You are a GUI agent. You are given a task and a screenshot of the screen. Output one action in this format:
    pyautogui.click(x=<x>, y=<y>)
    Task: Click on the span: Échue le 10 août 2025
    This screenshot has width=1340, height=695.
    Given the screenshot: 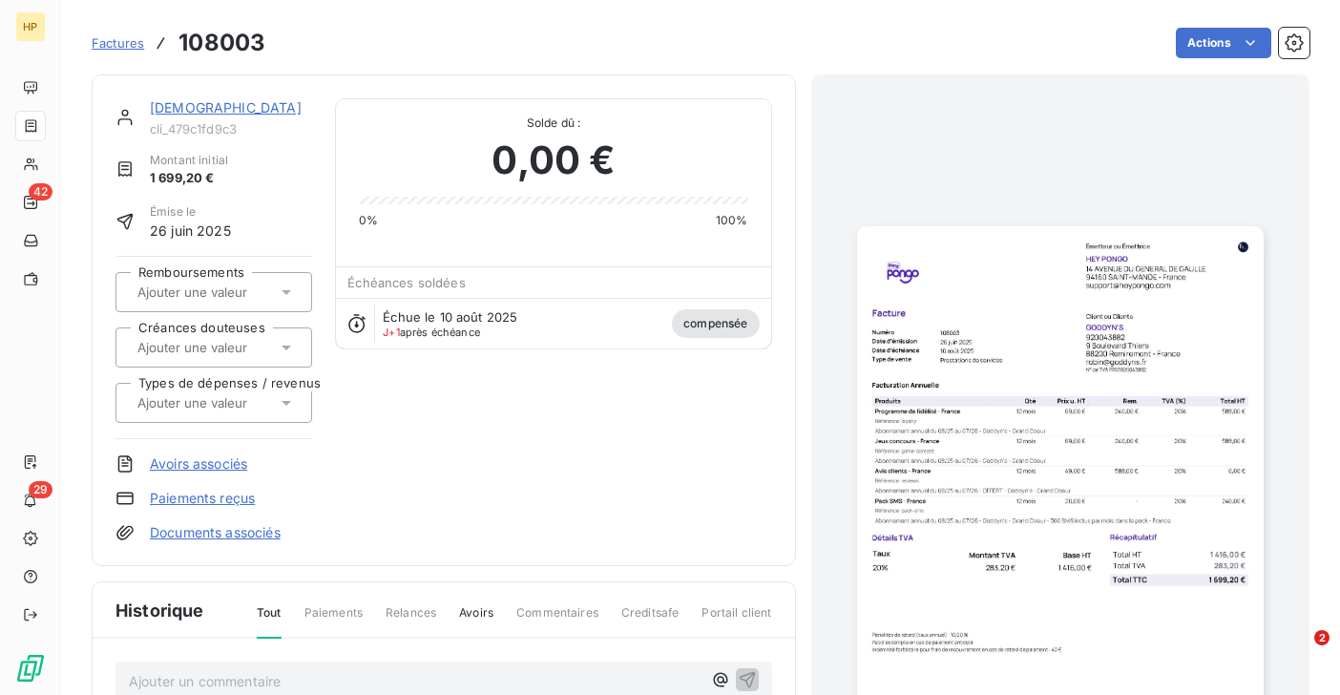 What is the action you would take?
    pyautogui.click(x=450, y=317)
    